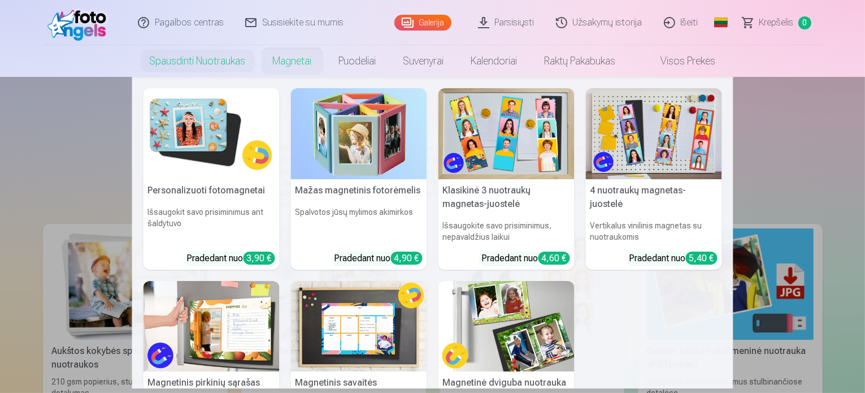  What do you see at coordinates (359, 133) in the screenshot?
I see `img: Mažas magnetinis fotorėmelis` at bounding box center [359, 133].